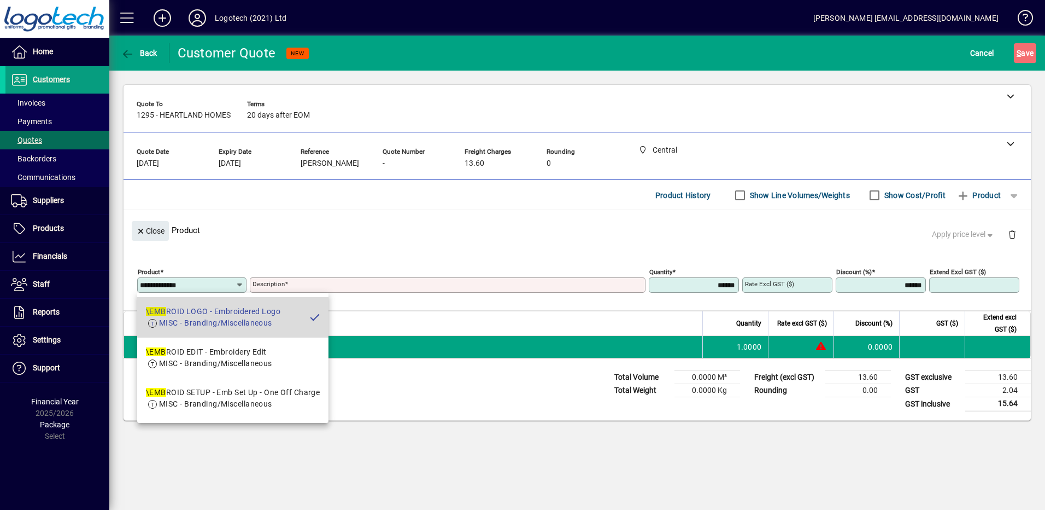 The width and height of the screenshot is (1045, 510). Describe the element at coordinates (787, 377) in the screenshot. I see `td: Freight (excl GST)` at that location.